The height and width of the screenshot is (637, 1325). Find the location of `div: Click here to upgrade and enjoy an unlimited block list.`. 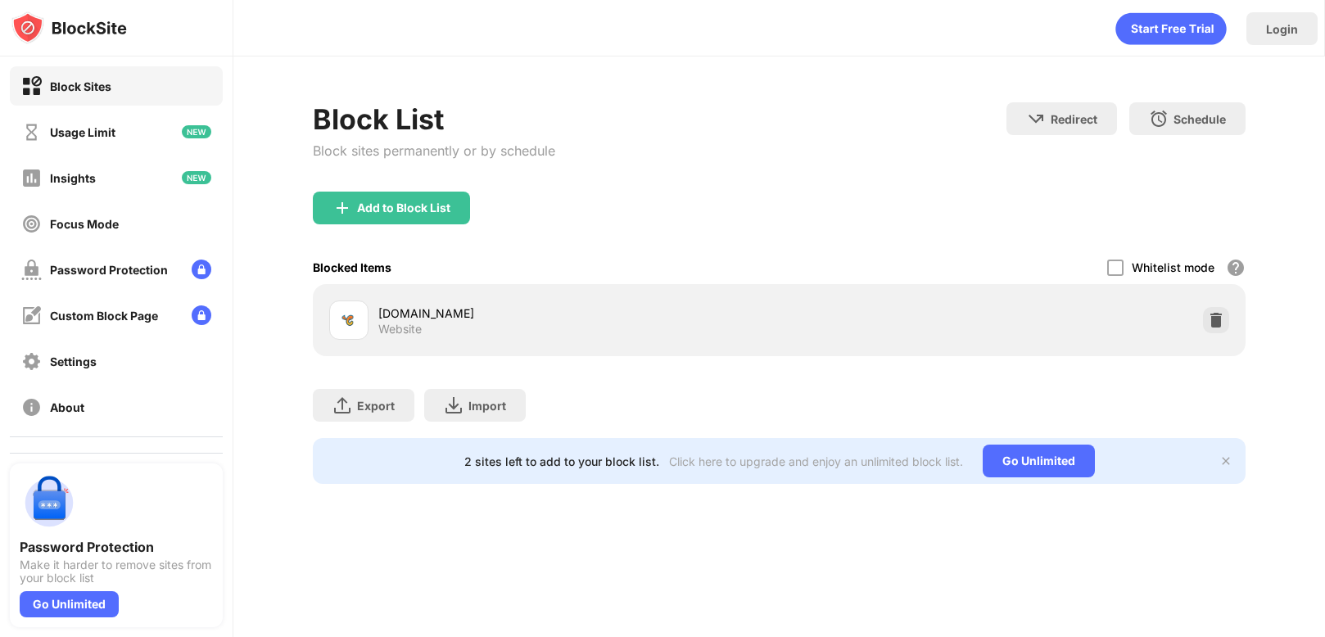

div: Click here to upgrade and enjoy an unlimited block list. is located at coordinates (816, 461).